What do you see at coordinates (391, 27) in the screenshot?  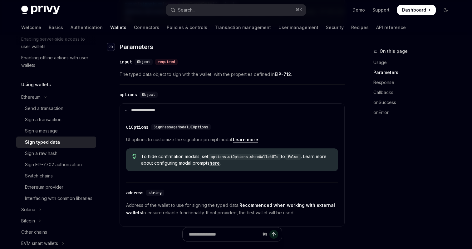 I see `a: API reference` at bounding box center [391, 27].